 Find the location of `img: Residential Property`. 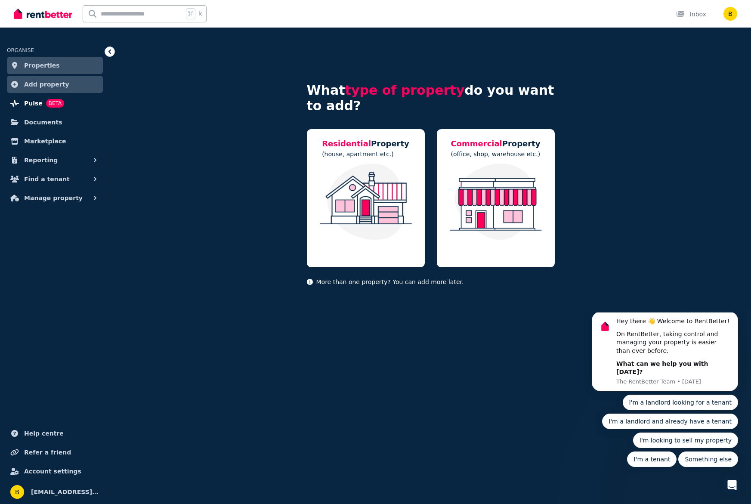

img: Residential Property is located at coordinates (366, 202).